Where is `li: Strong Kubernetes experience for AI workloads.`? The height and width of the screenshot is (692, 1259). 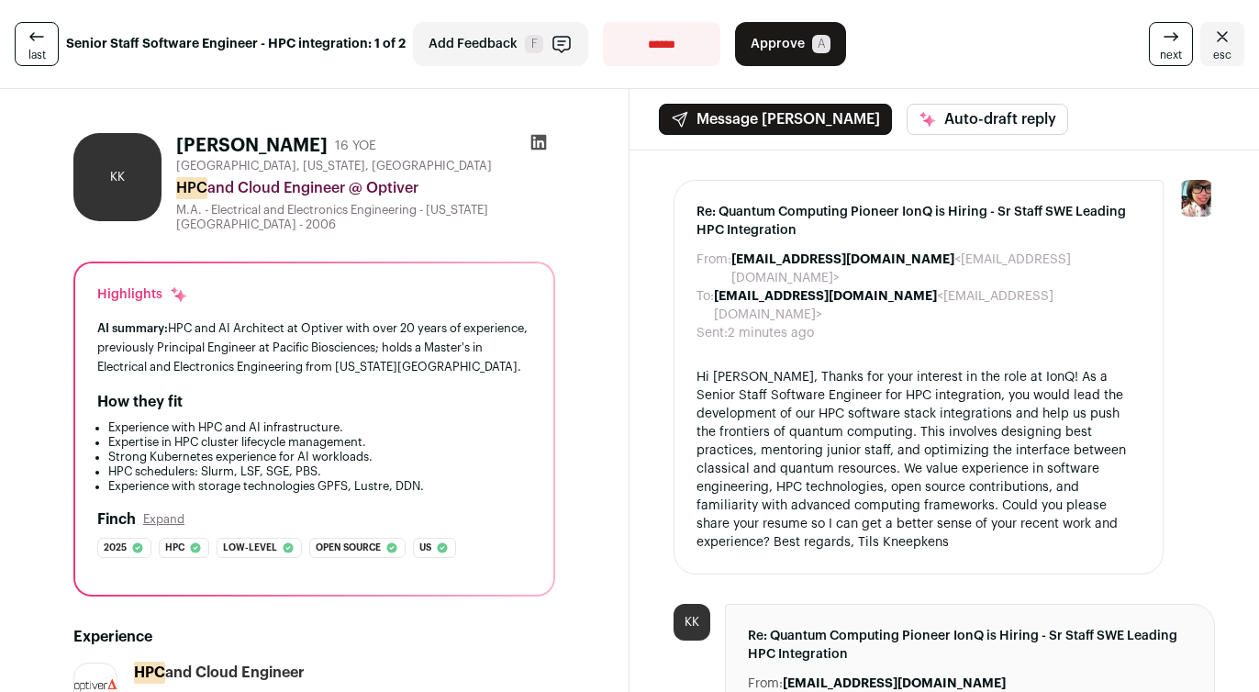
li: Strong Kubernetes experience for AI workloads. is located at coordinates (319, 457).